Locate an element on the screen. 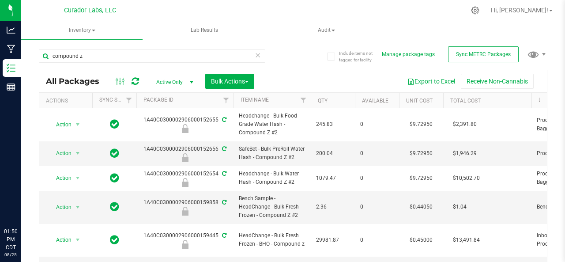  span: Curador Labs, LLC is located at coordinates (90, 10).